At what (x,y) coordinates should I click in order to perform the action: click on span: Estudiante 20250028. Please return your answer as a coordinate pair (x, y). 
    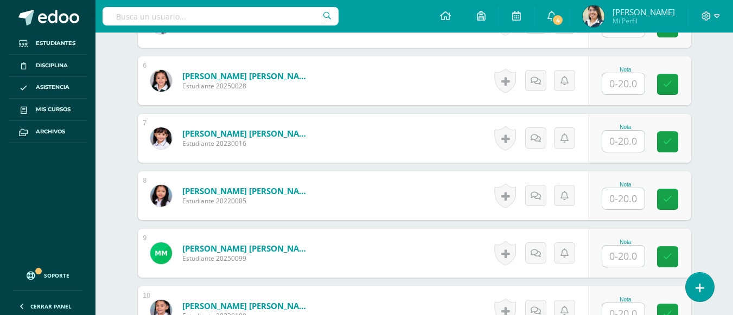
    Looking at the image, I should click on (247, 86).